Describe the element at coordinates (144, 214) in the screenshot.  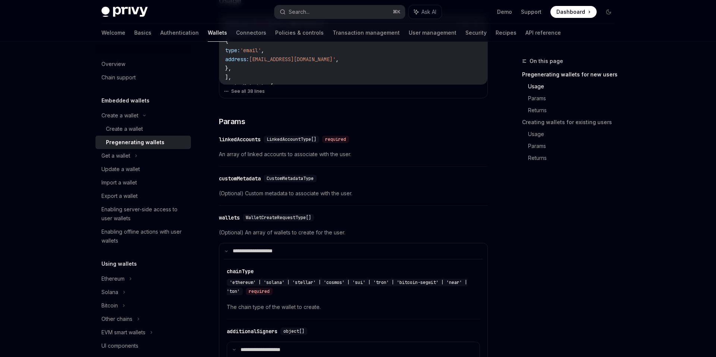
I see `div: Enabling server-side access to user wallets` at that location.